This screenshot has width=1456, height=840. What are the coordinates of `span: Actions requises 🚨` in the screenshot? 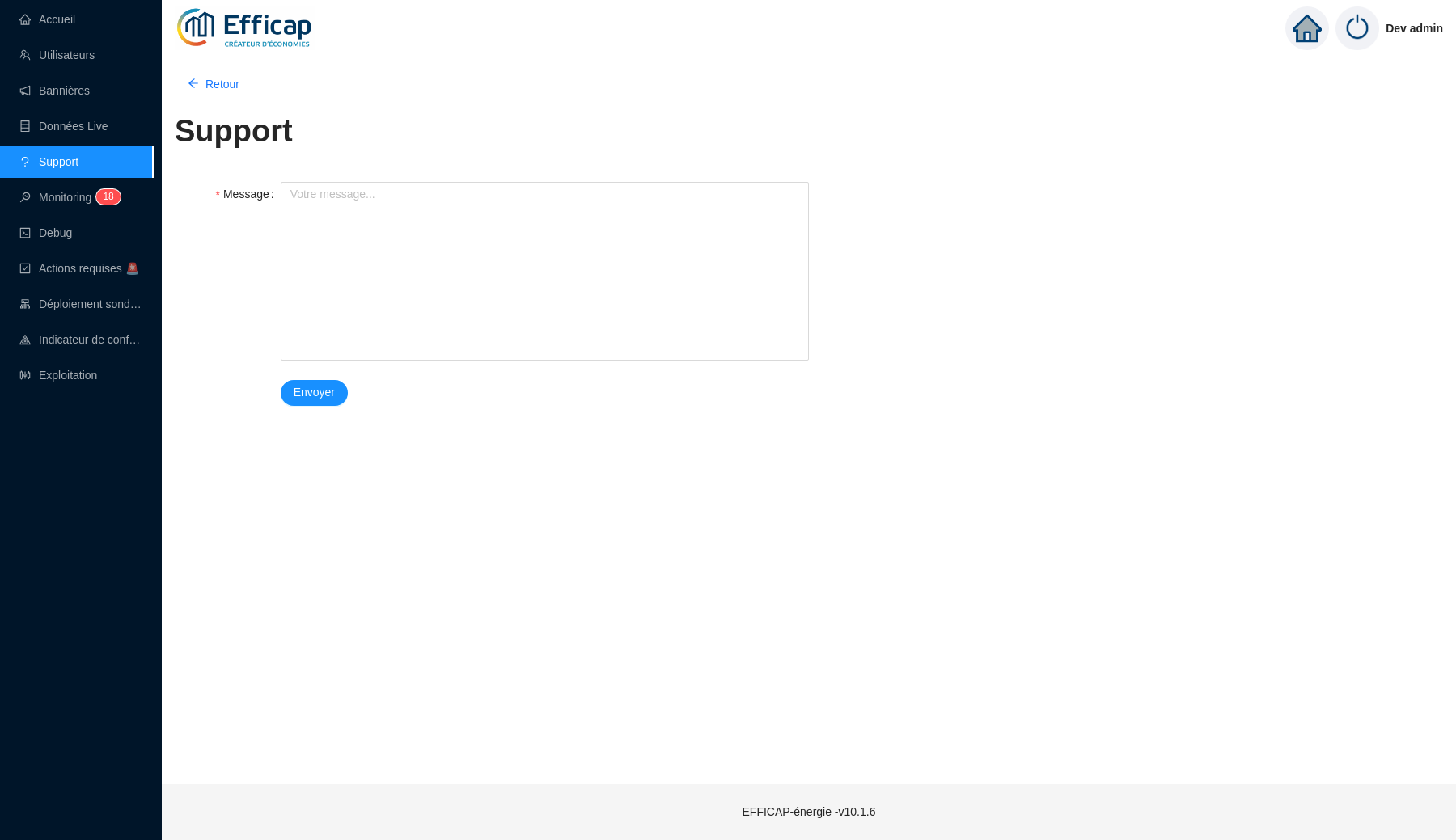 It's located at (89, 269).